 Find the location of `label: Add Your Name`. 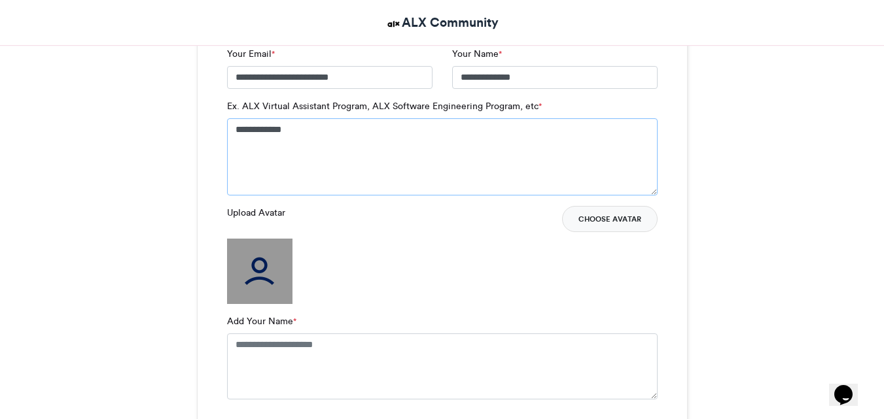

label: Add Your Name is located at coordinates (262, 321).